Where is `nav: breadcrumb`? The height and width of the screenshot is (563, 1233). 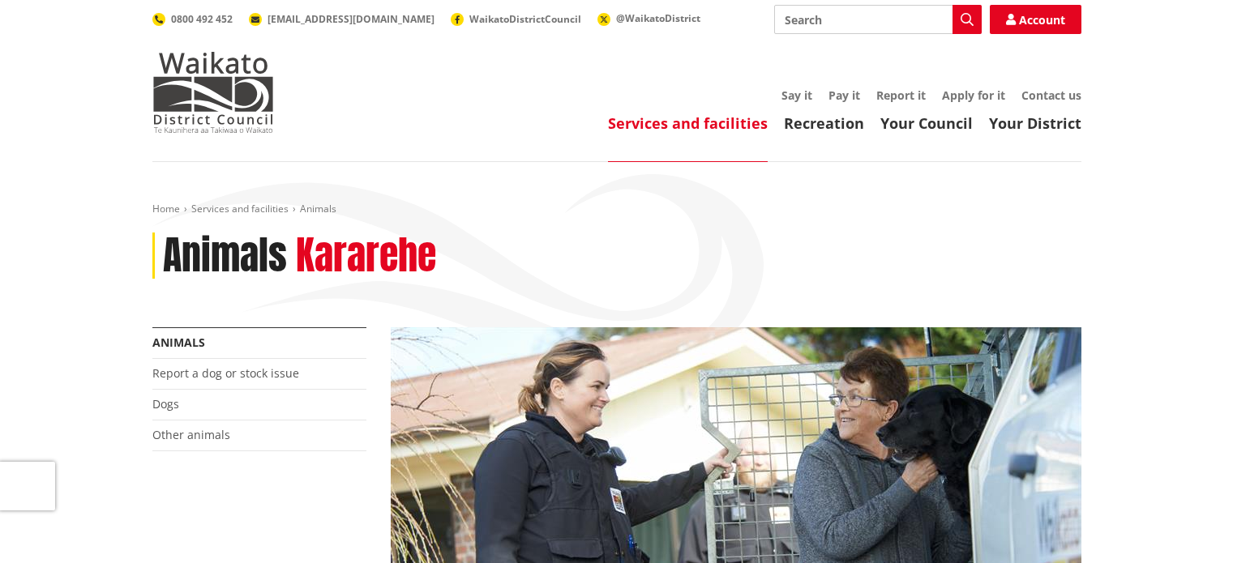 nav: breadcrumb is located at coordinates (617, 209).